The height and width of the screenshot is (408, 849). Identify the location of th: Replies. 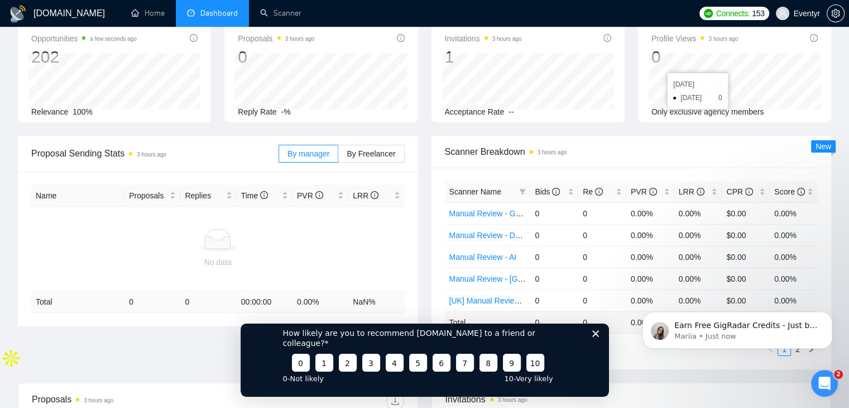
(208, 195).